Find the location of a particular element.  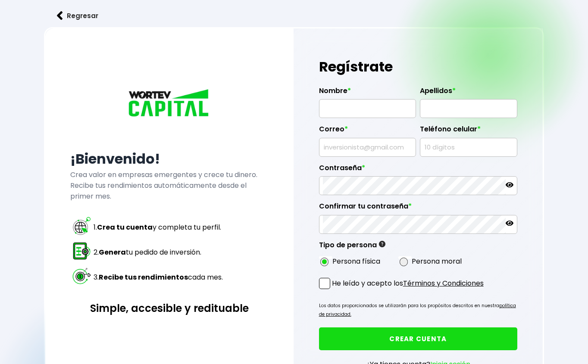

p: Los datos proporcionados se utilizarán para los propósitos descritos en nuestra is located at coordinates (418, 310).